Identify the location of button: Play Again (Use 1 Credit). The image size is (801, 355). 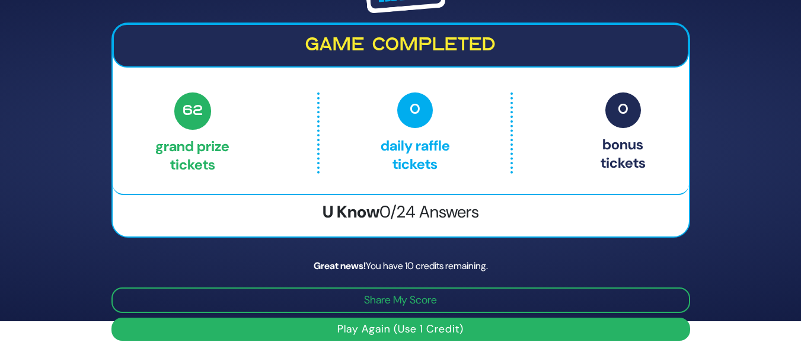
(401, 329).